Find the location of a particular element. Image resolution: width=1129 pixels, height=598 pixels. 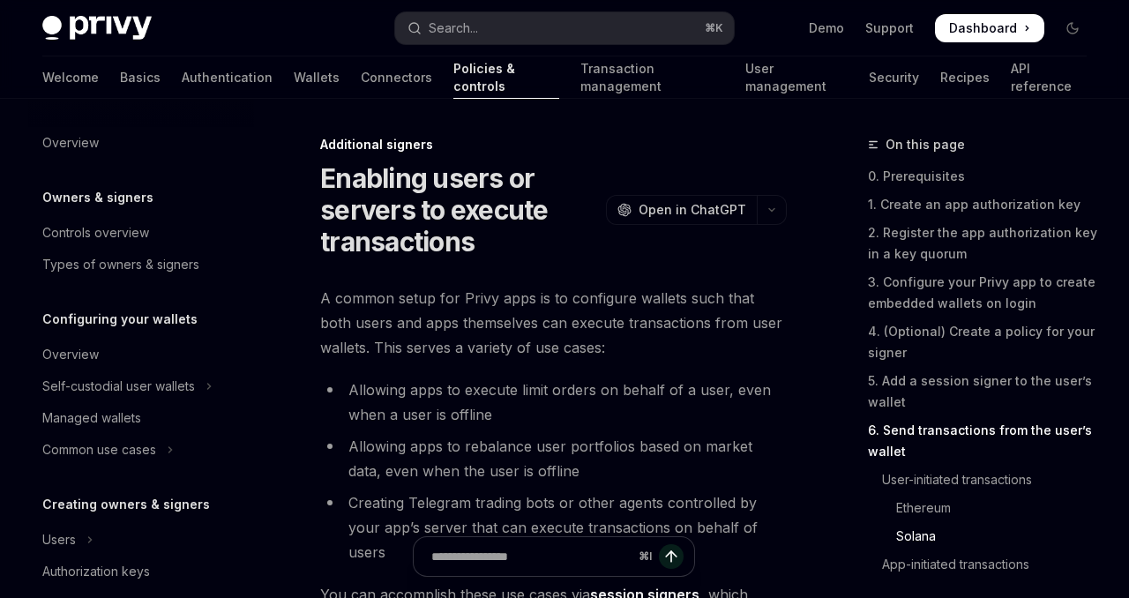

button: Open in ChatGPT is located at coordinates (681, 210).